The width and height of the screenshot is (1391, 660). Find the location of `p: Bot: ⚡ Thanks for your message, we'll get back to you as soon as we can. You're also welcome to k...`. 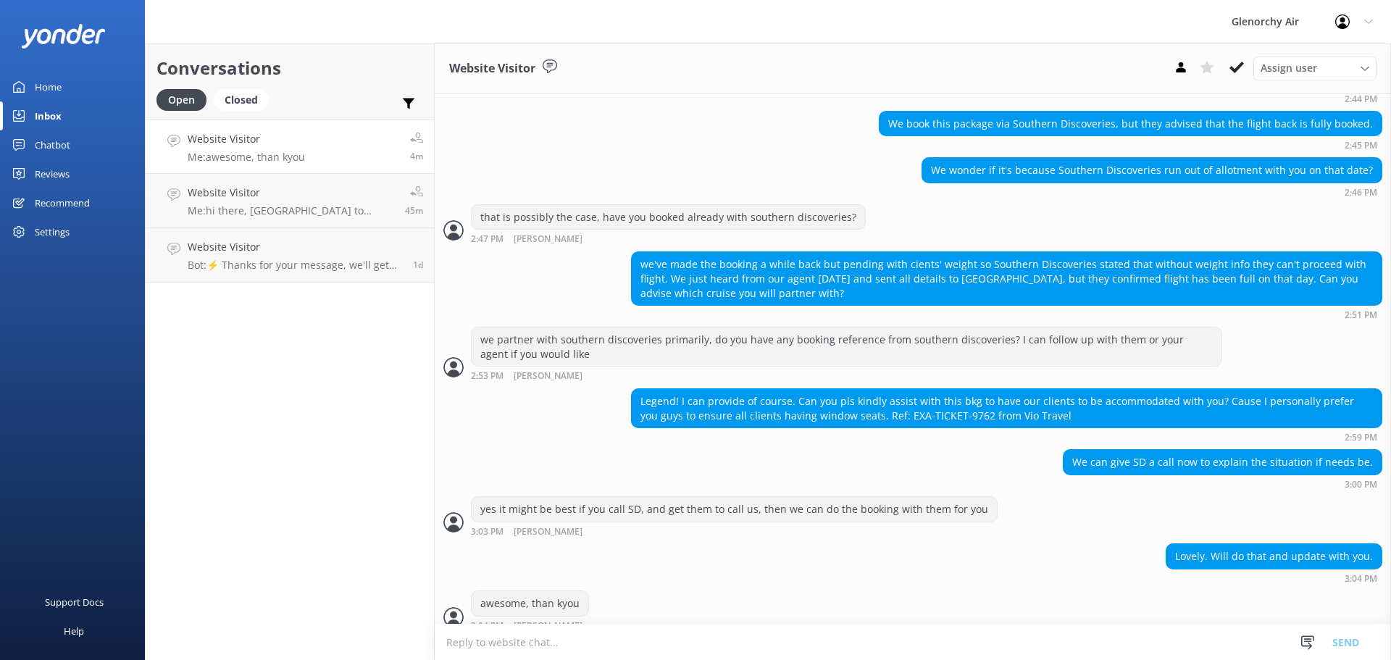

p: Bot: ⚡ Thanks for your message, we'll get back to you as soon as we can. You're also welcome to k... is located at coordinates (295, 265).